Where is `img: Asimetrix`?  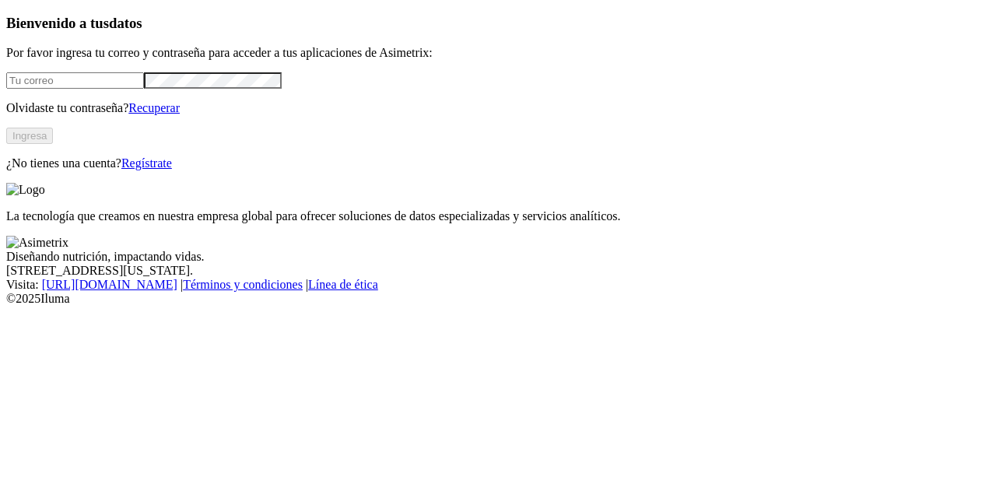
img: Asimetrix is located at coordinates (37, 243).